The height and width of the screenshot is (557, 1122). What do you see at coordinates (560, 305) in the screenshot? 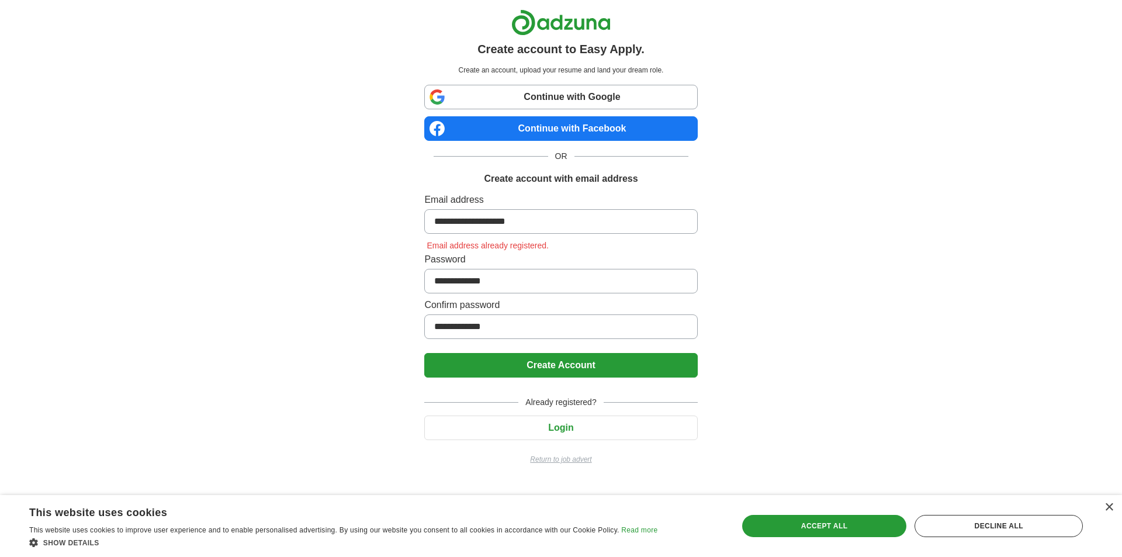
I see `label: Confirm password` at bounding box center [560, 305].